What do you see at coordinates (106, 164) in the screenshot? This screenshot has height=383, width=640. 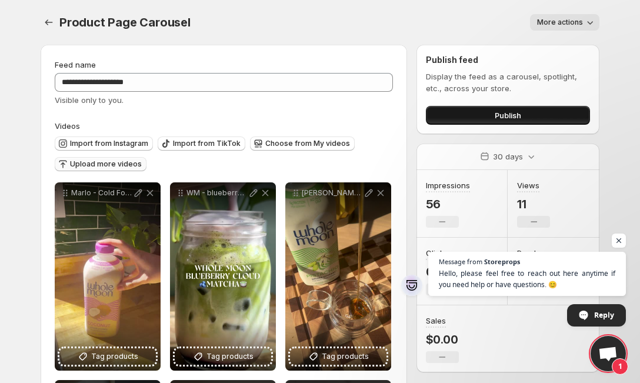 I see `span: Upload more videos` at bounding box center [106, 164].